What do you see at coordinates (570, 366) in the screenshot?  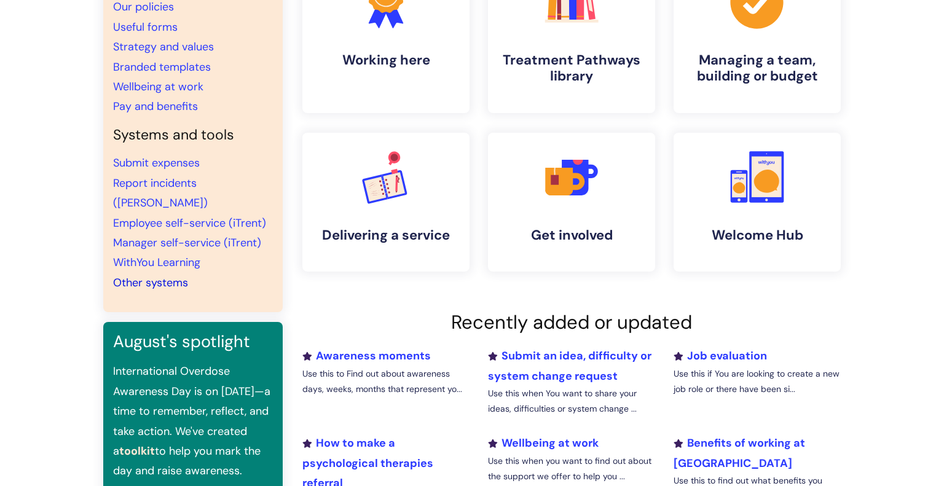 I see `a: Submit an idea, difficulty or system change request` at bounding box center [570, 366].